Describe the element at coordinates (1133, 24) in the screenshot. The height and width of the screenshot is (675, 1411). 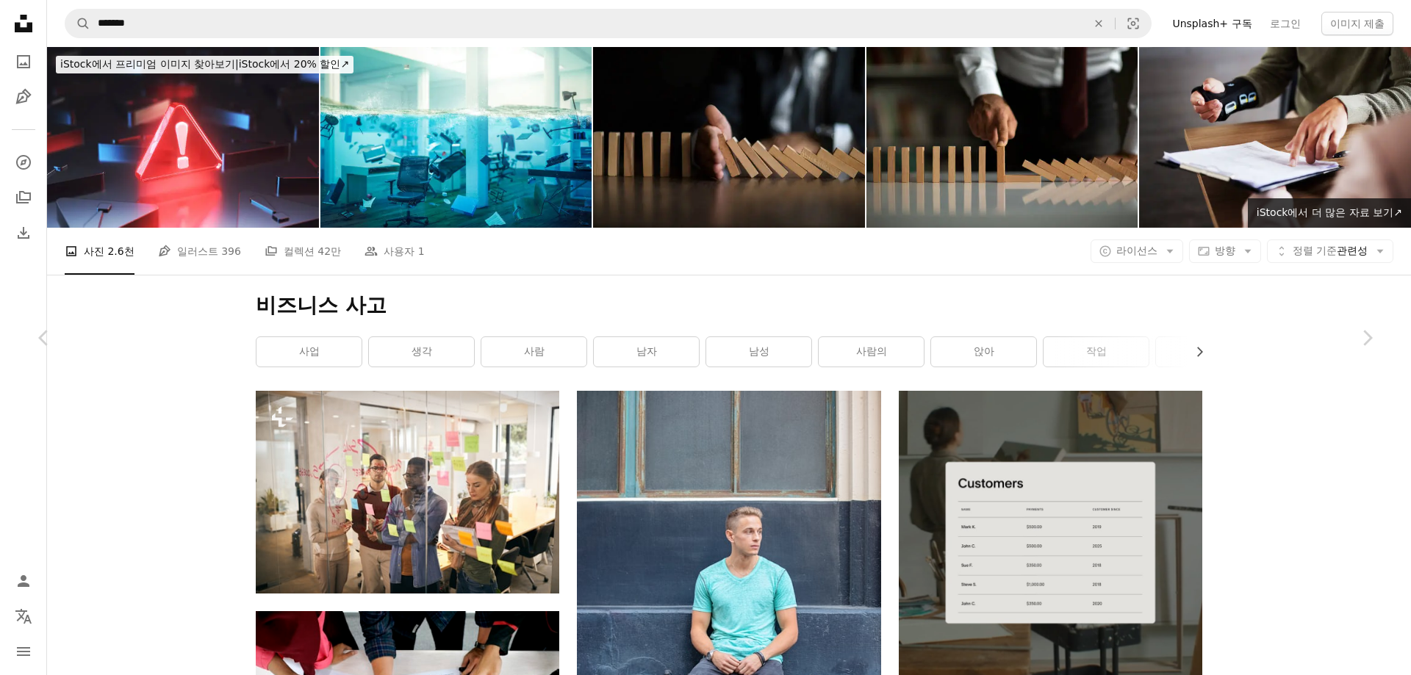
I see `button: 시각적 검색` at that location.